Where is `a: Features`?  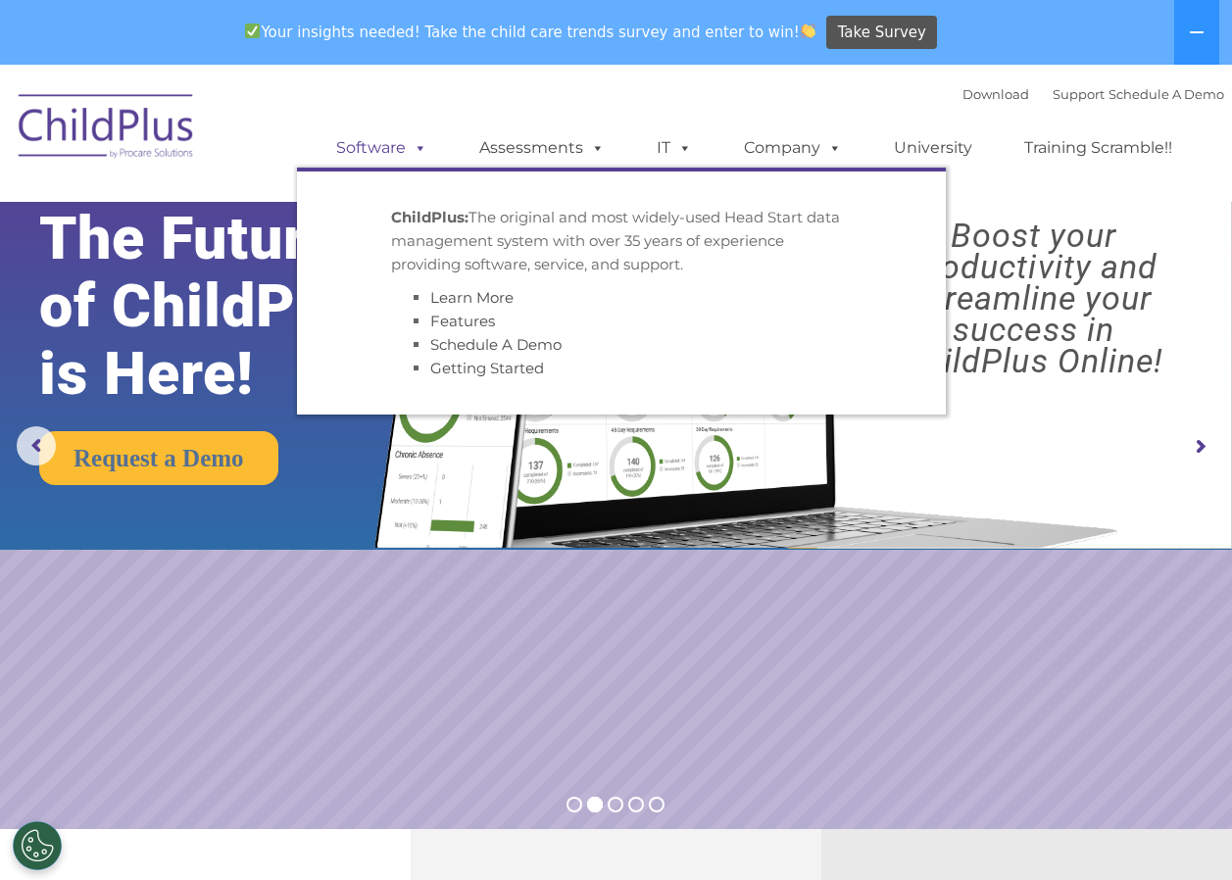 a: Features is located at coordinates (462, 320).